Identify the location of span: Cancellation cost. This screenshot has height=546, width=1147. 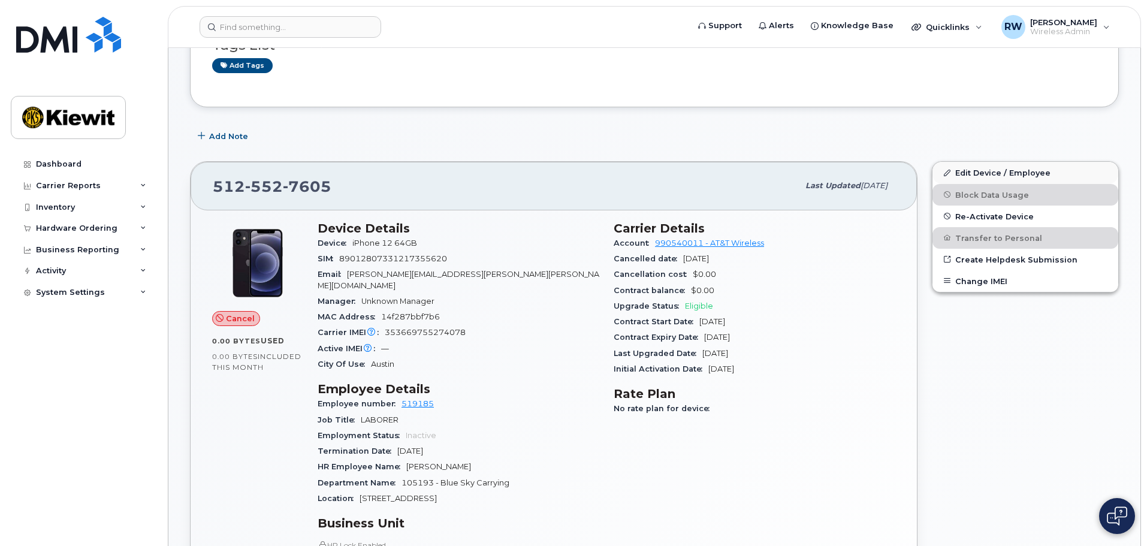
(653, 274).